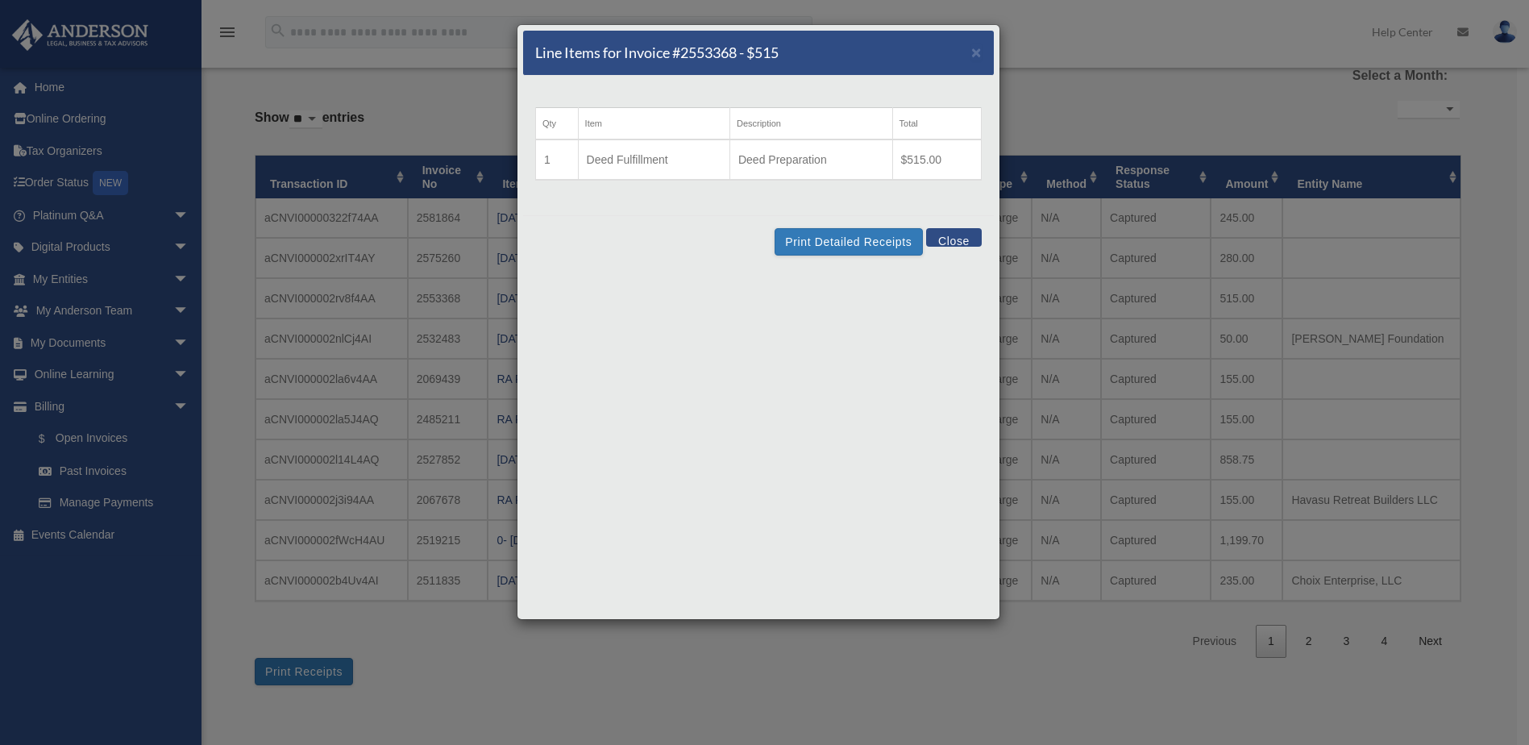 The width and height of the screenshot is (1529, 745). What do you see at coordinates (811, 160) in the screenshot?
I see `td: Deed Preparation` at bounding box center [811, 160].